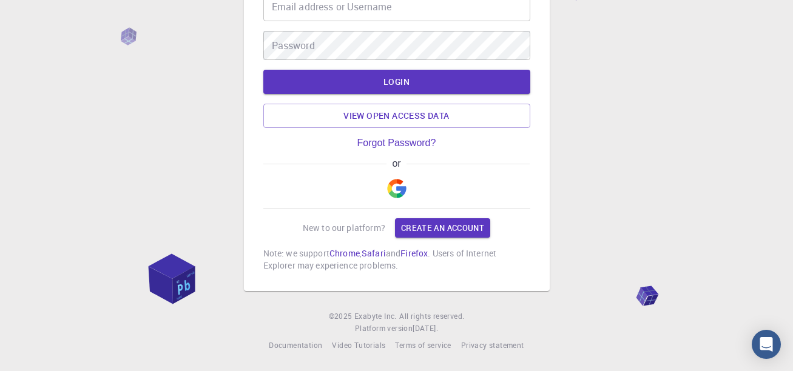  I want to click on a: Forgot Password?, so click(397, 143).